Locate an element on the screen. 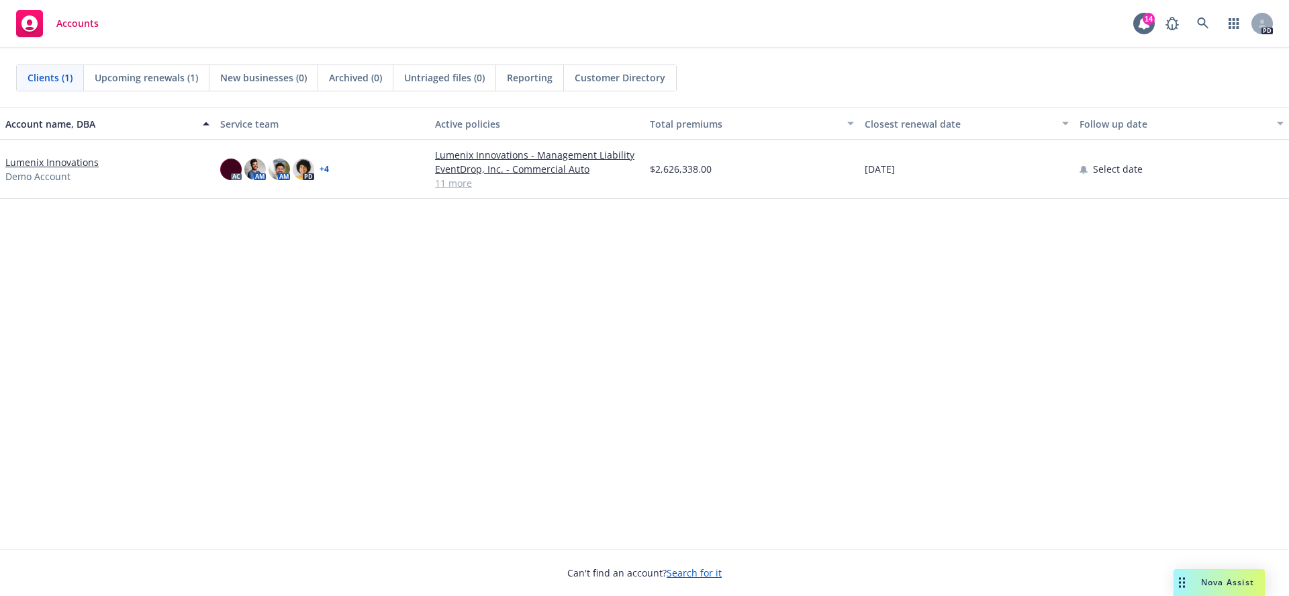  div: Active policies is located at coordinates (537, 124).